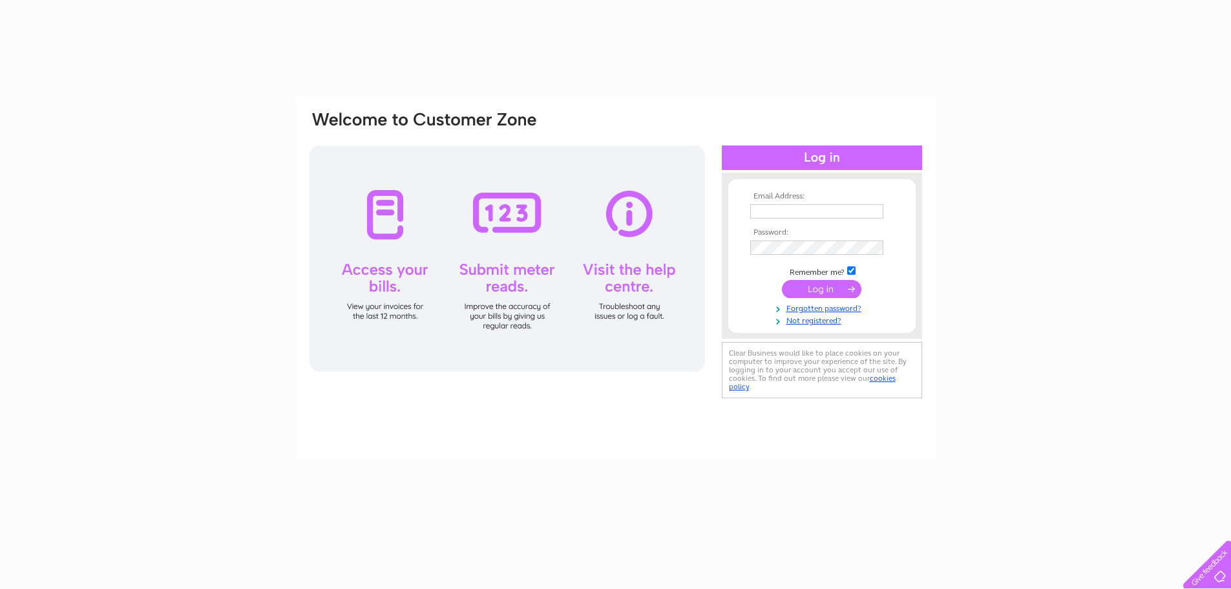 Image resolution: width=1231 pixels, height=589 pixels. Describe the element at coordinates (822, 370) in the screenshot. I see `div: Clear Business would like to place cookies on your computer to improve your experience of the sit...` at that location.